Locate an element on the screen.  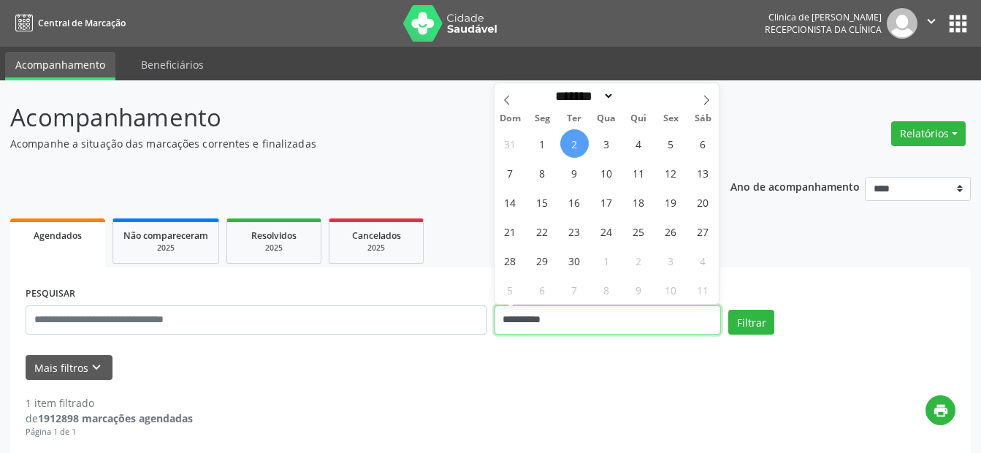
span: Setembro 19, 2025 is located at coordinates (670, 202).